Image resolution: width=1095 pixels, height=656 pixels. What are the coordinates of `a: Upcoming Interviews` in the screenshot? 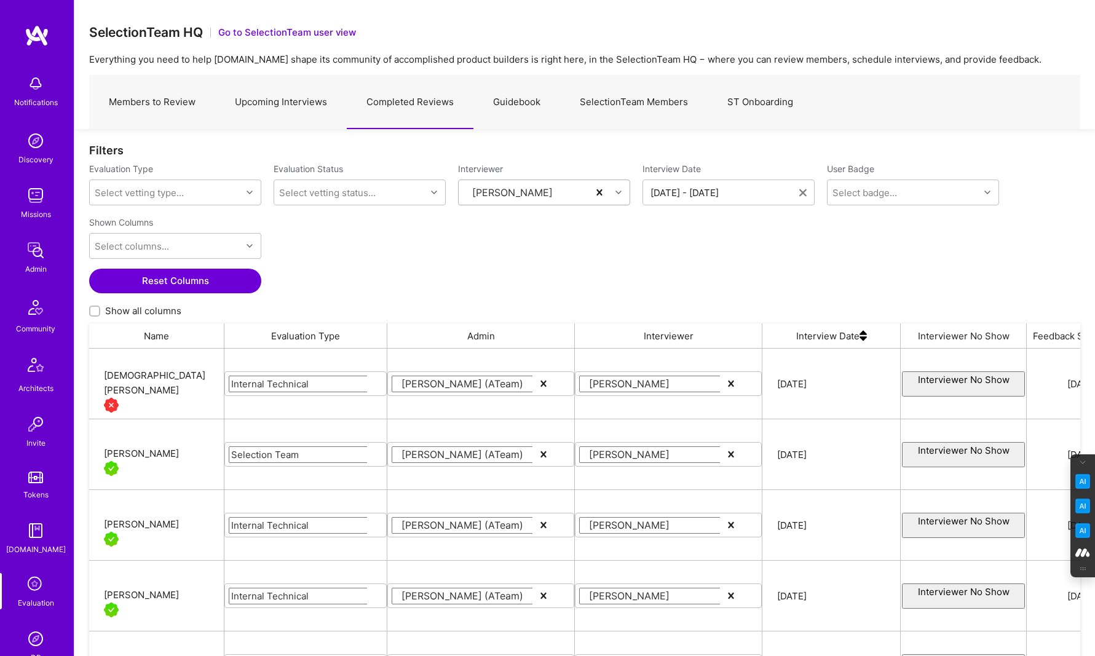 It's located at (281, 102).